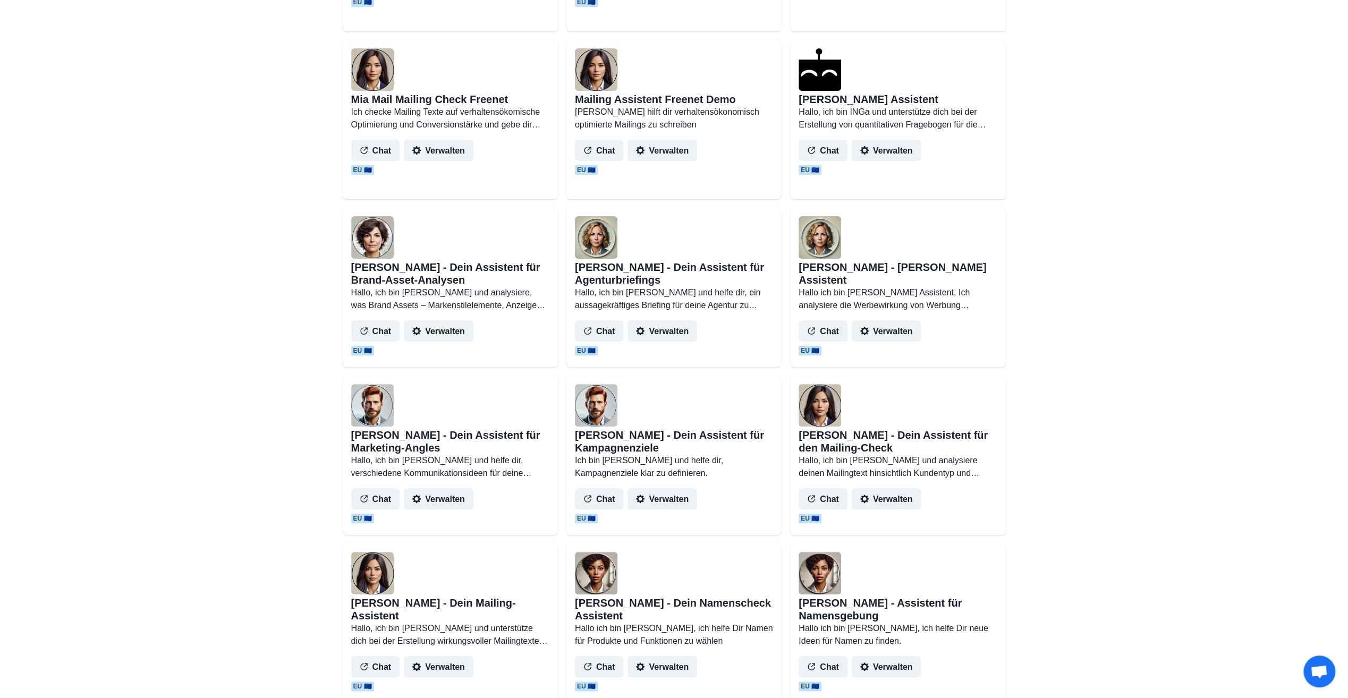 This screenshot has width=1348, height=698. I want to click on img: user%2F1575%2Ff0bc8046-f7bc-4d78-942e-32b296adc5df, so click(820, 237).